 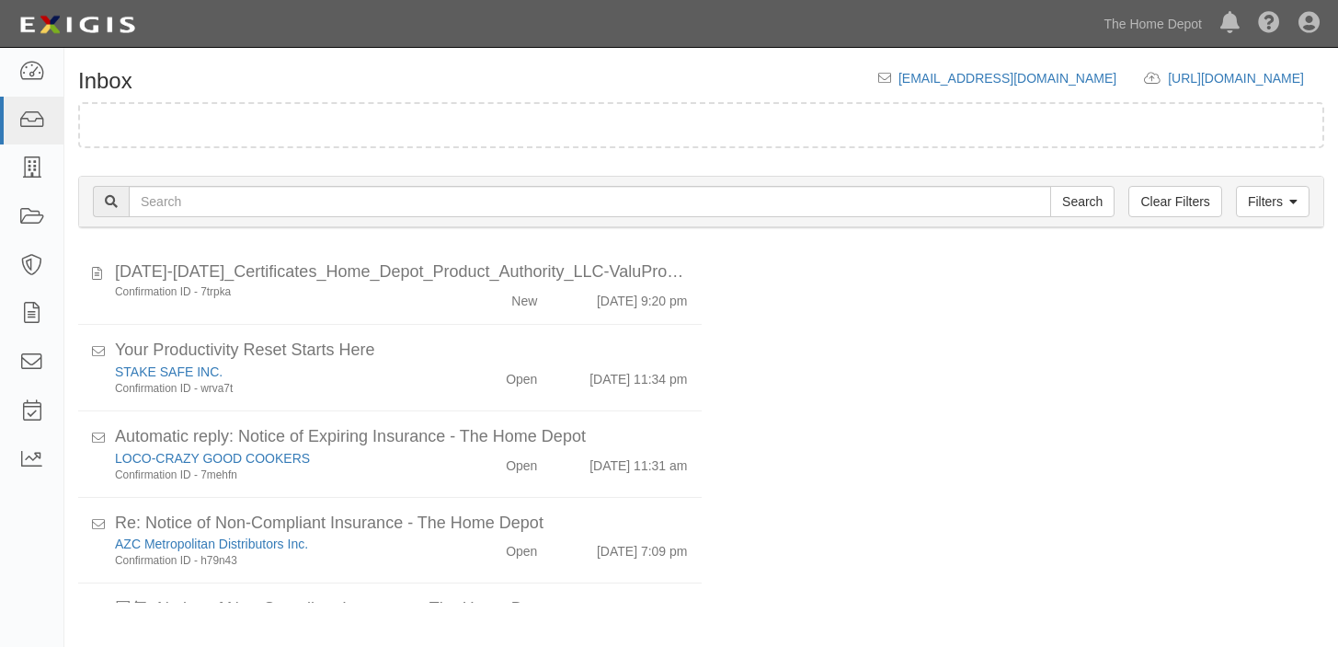 I want to click on div: Confirmation ID - 7mehfn, so click(x=276, y=475).